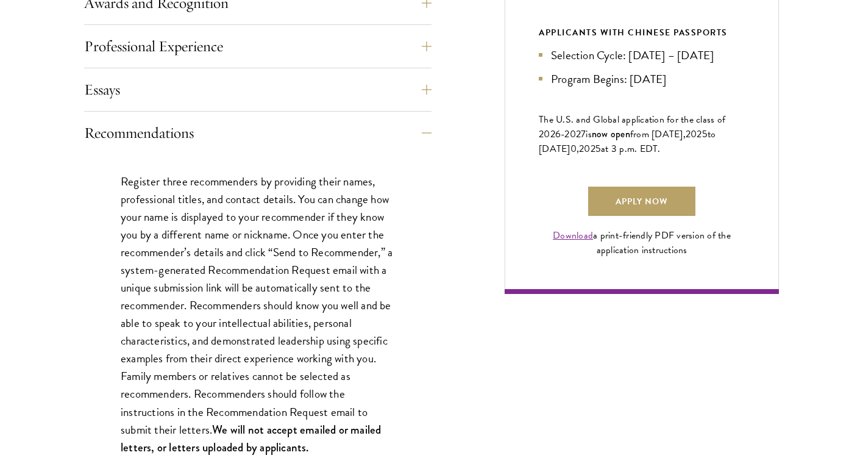 This screenshot has height=455, width=863. I want to click on span: at 3 p.m. EDT., so click(631, 149).